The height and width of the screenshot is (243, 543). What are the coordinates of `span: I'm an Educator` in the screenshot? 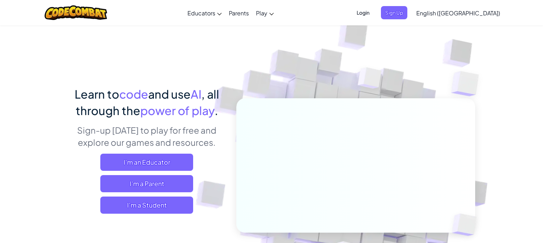 It's located at (147, 162).